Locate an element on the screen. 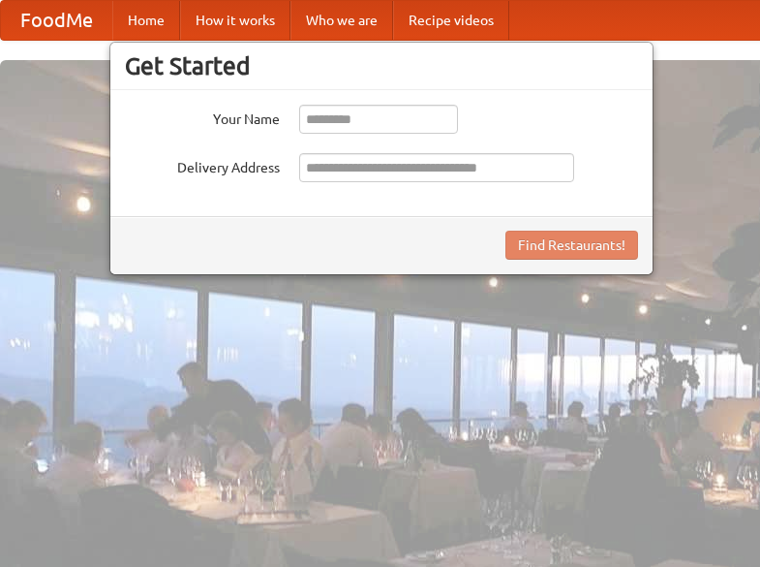 The image size is (760, 567). a: FoodMe is located at coordinates (56, 20).